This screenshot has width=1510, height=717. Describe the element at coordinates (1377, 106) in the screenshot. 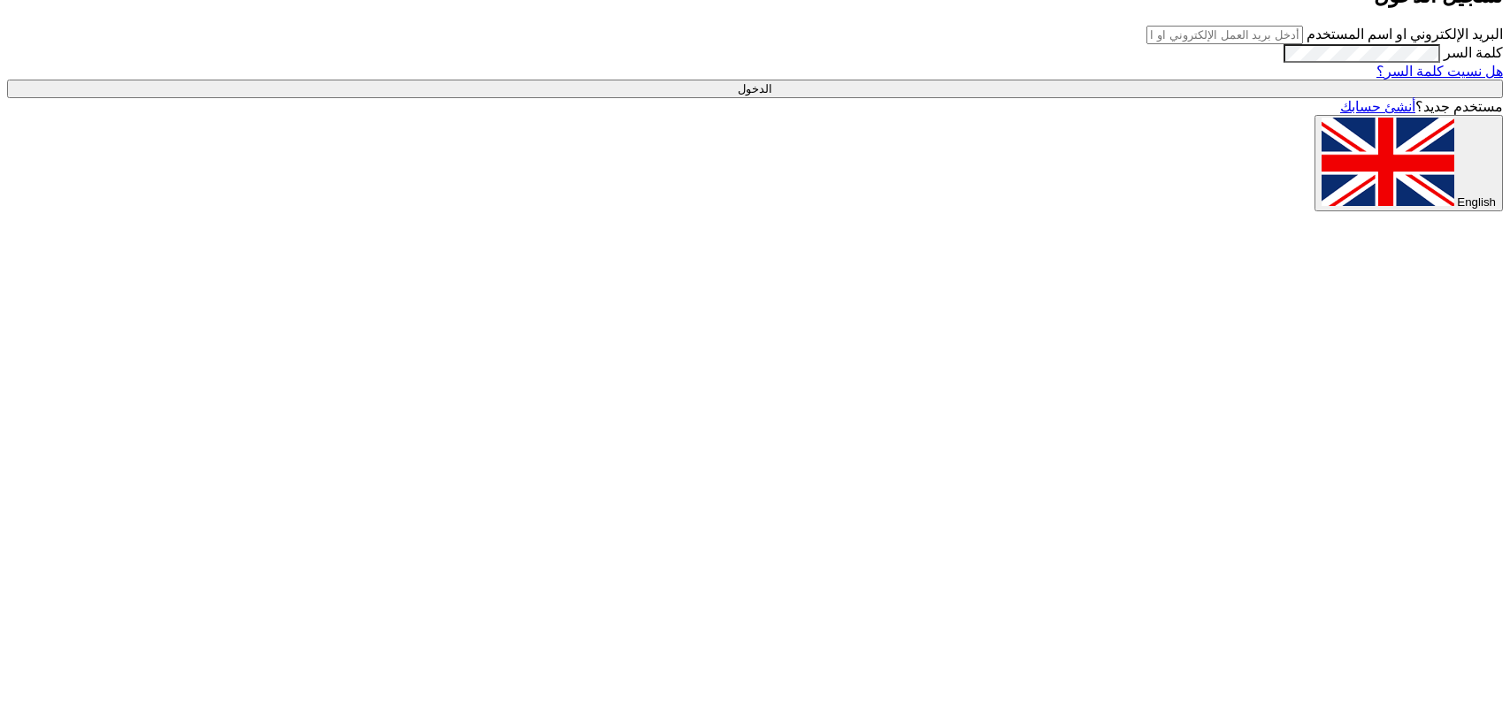

I see `a: أنشئ حسابك` at that location.